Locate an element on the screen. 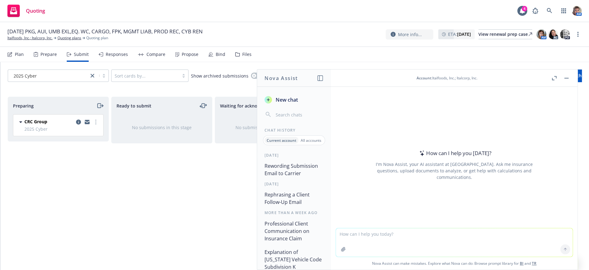 The height and width of the screenshot is (270, 589). span: More info... is located at coordinates (409, 34).